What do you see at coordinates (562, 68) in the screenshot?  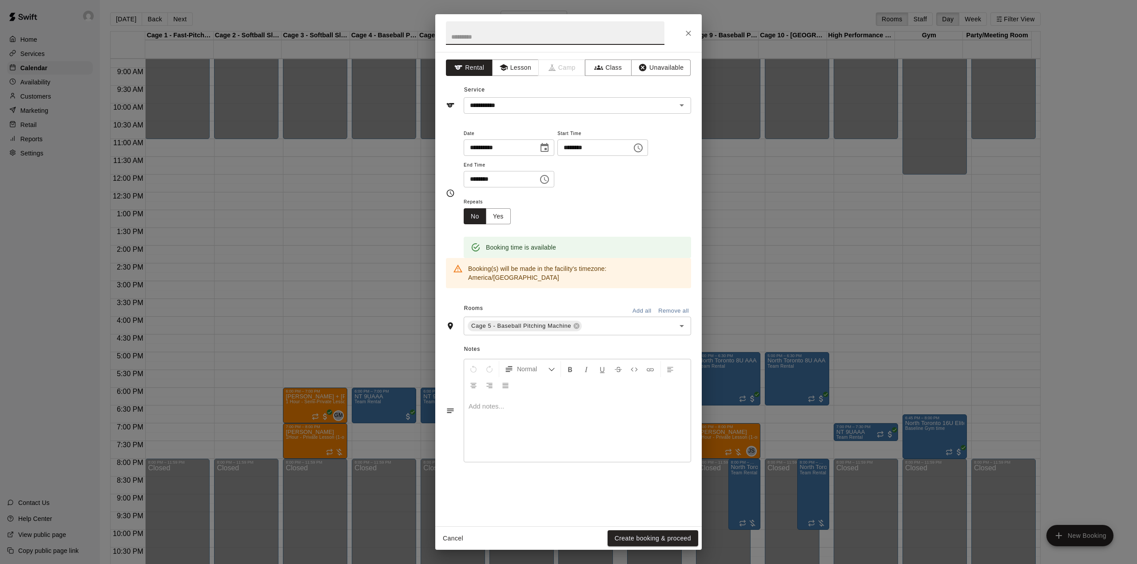 I see `span: Camps can only be created in the Services page` at bounding box center [562, 68].